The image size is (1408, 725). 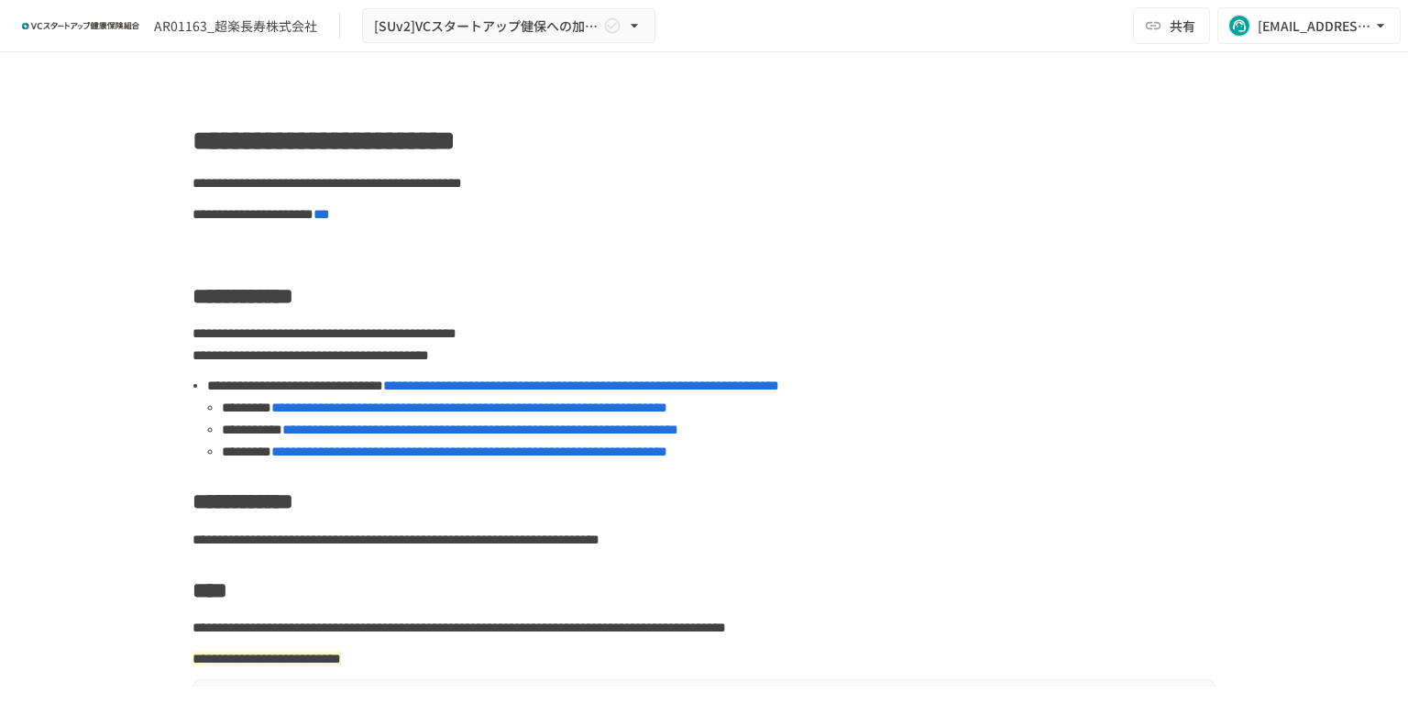 I want to click on button: 共有, so click(x=1171, y=26).